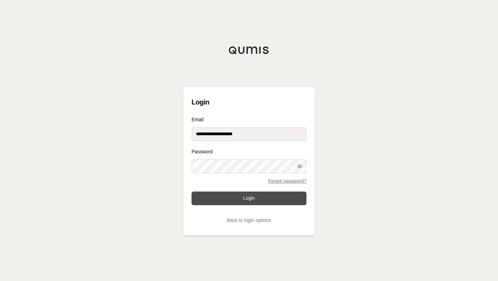  What do you see at coordinates (249, 50) in the screenshot?
I see `img: Qumis` at bounding box center [249, 50].